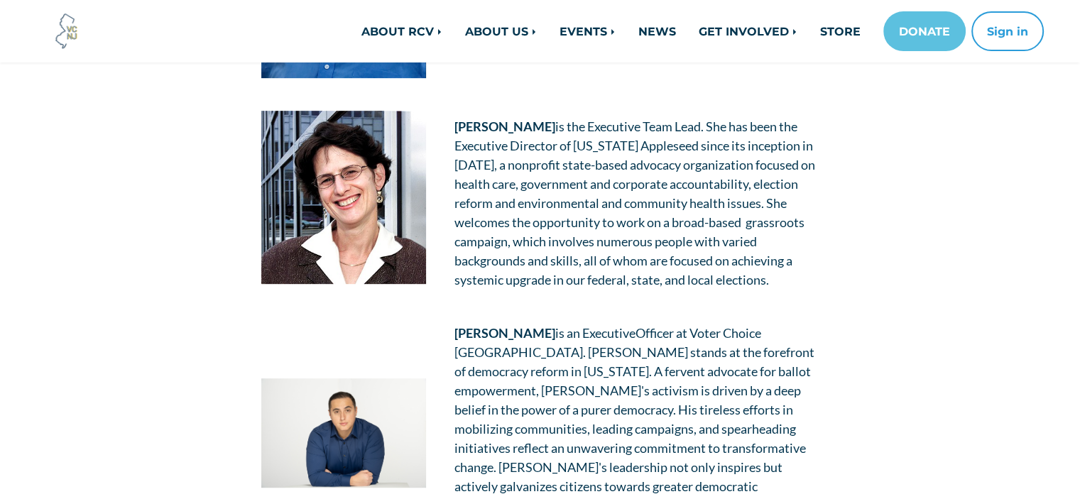 This screenshot has width=1080, height=499. Describe the element at coordinates (501, 31) in the screenshot. I see `a: ABOUT US` at that location.